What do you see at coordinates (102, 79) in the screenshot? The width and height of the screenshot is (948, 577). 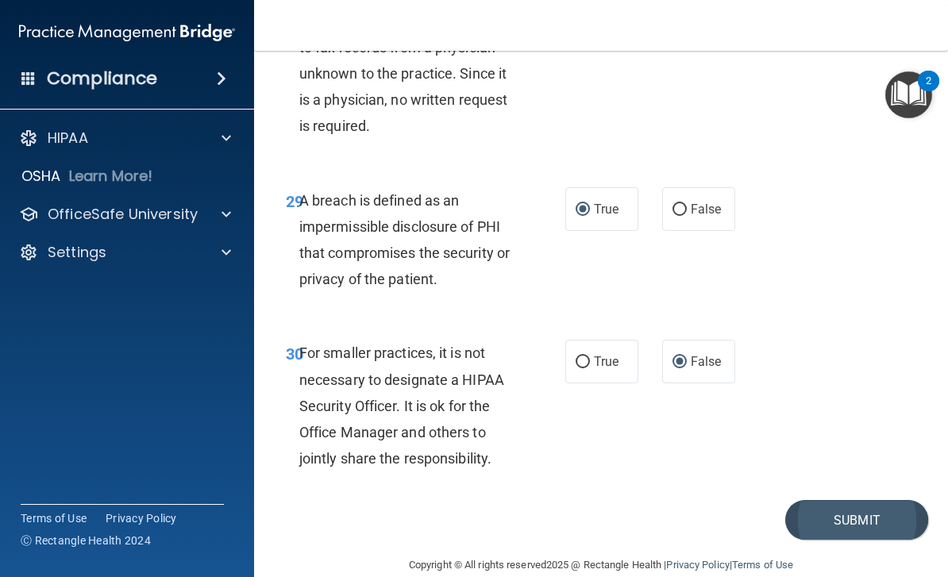 I see `h4: Compliance` at bounding box center [102, 79].